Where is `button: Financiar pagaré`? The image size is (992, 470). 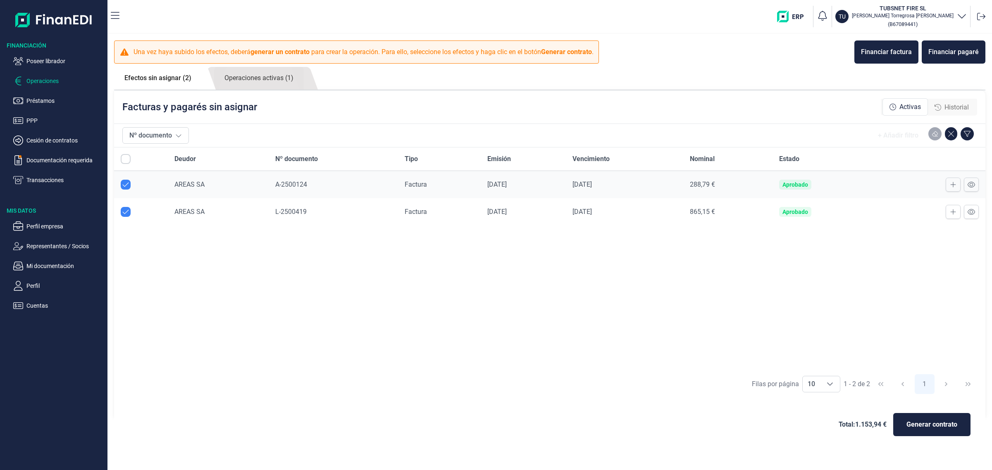 button: Financiar pagaré is located at coordinates (954, 52).